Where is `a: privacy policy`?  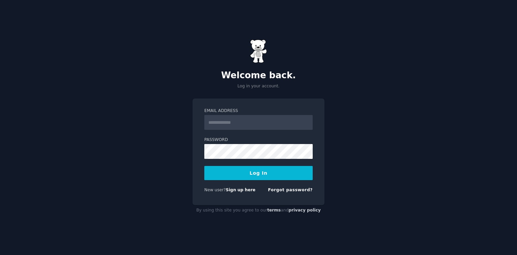 a: privacy policy is located at coordinates (305, 210).